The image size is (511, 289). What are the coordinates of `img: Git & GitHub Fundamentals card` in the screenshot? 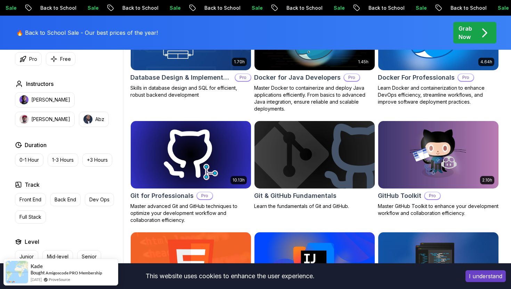 It's located at (314, 154).